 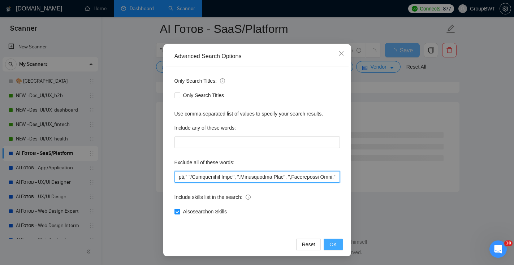 What do you see at coordinates (205, 128) in the screenshot?
I see `label: Include any of these words:` at bounding box center [205, 128].